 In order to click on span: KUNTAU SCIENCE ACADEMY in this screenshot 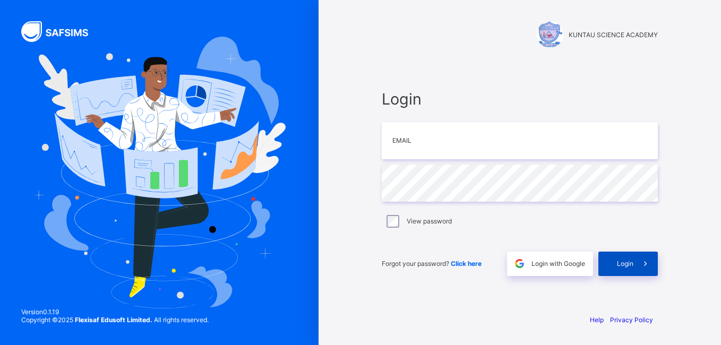, I will do `click(613, 35)`.